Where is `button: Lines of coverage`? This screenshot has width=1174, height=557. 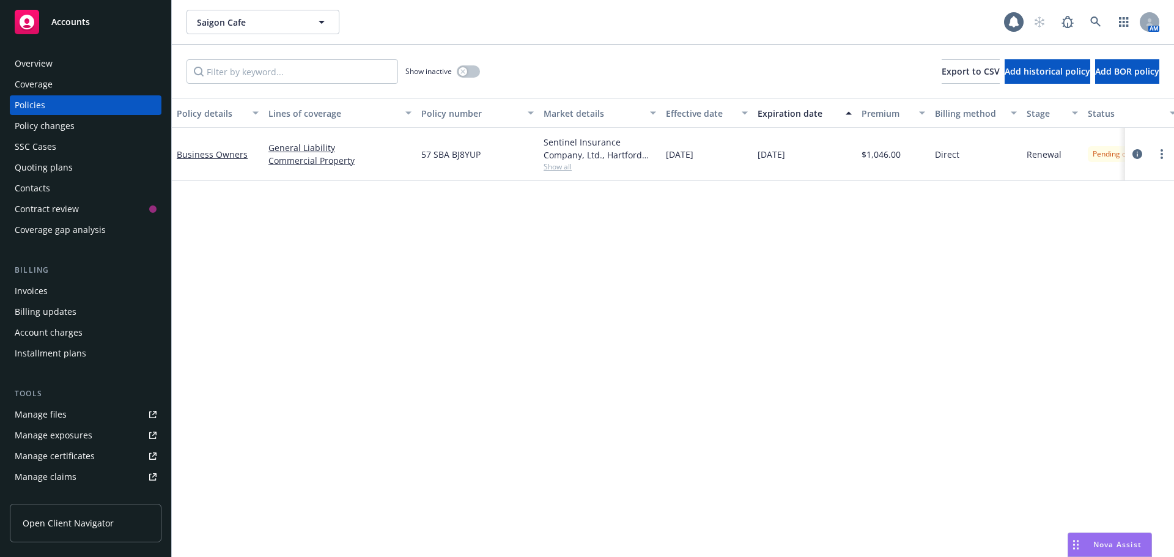 button: Lines of coverage is located at coordinates (340, 113).